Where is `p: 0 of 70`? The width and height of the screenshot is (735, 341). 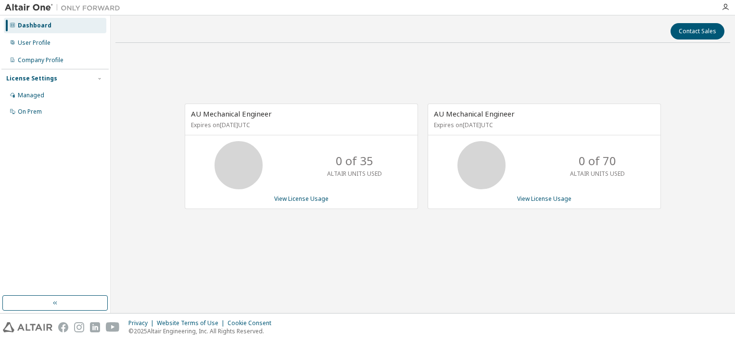
p: 0 of 70 is located at coordinates (598, 161).